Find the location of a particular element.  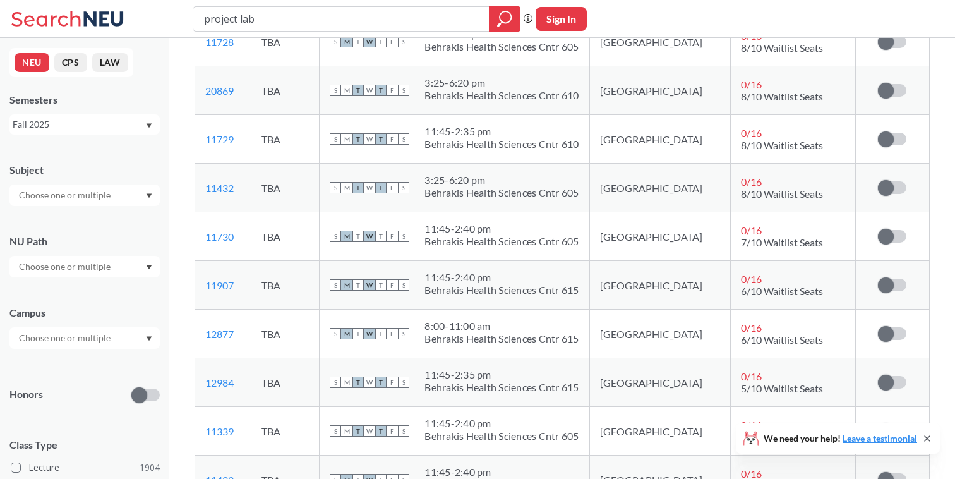

a: 12984 is located at coordinates (219, 382).